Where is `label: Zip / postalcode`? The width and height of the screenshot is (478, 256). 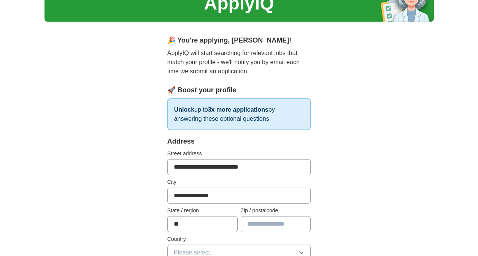 label: Zip / postalcode is located at coordinates (275, 210).